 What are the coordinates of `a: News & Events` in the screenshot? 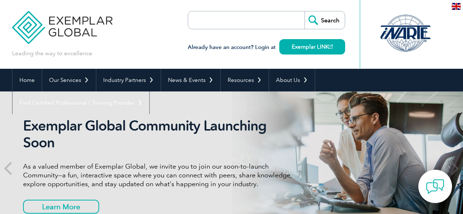 It's located at (191, 80).